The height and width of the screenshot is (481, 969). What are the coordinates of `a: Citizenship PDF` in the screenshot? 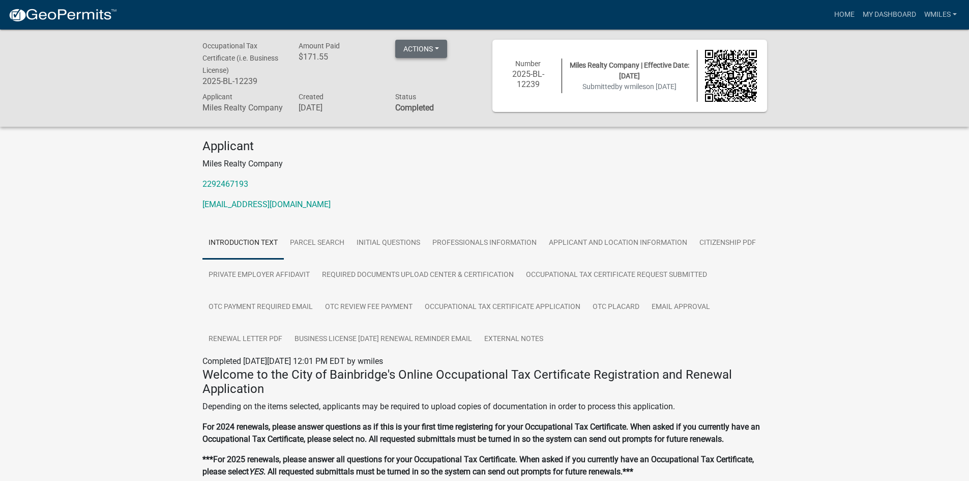 It's located at (727, 243).